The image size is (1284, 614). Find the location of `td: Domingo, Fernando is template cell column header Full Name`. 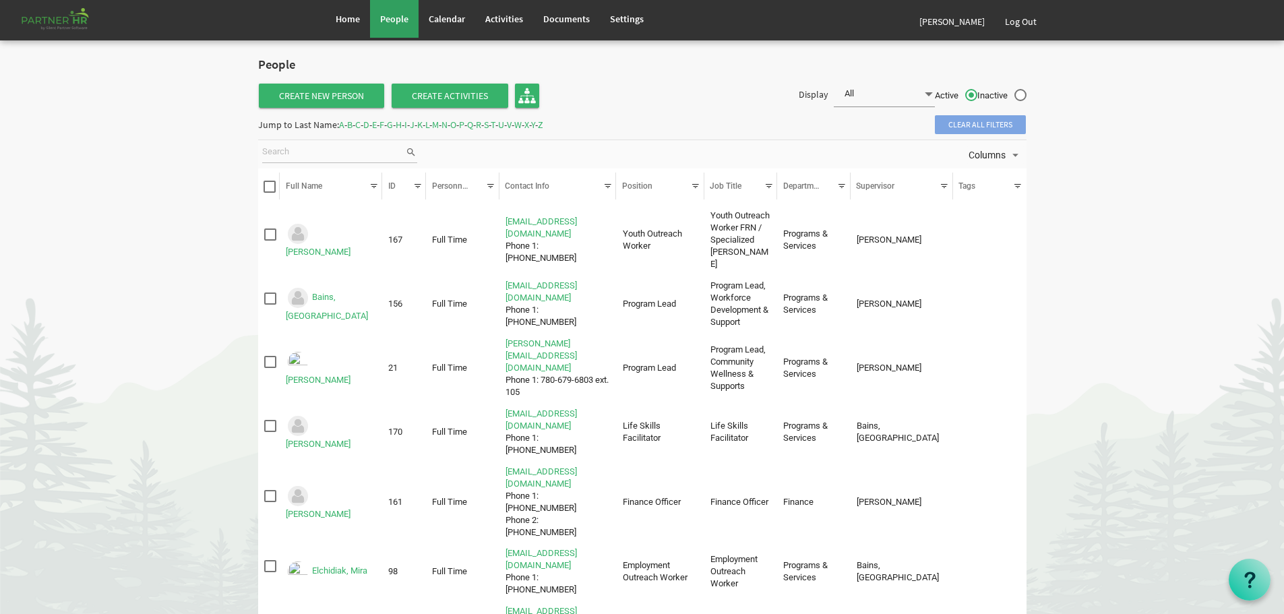

td: Domingo, Fernando is template cell column header Full Name is located at coordinates (331, 502).